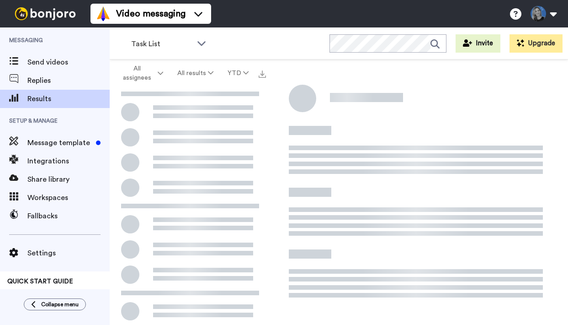  Describe the element at coordinates (69, 99) in the screenshot. I see `span: Results` at that location.